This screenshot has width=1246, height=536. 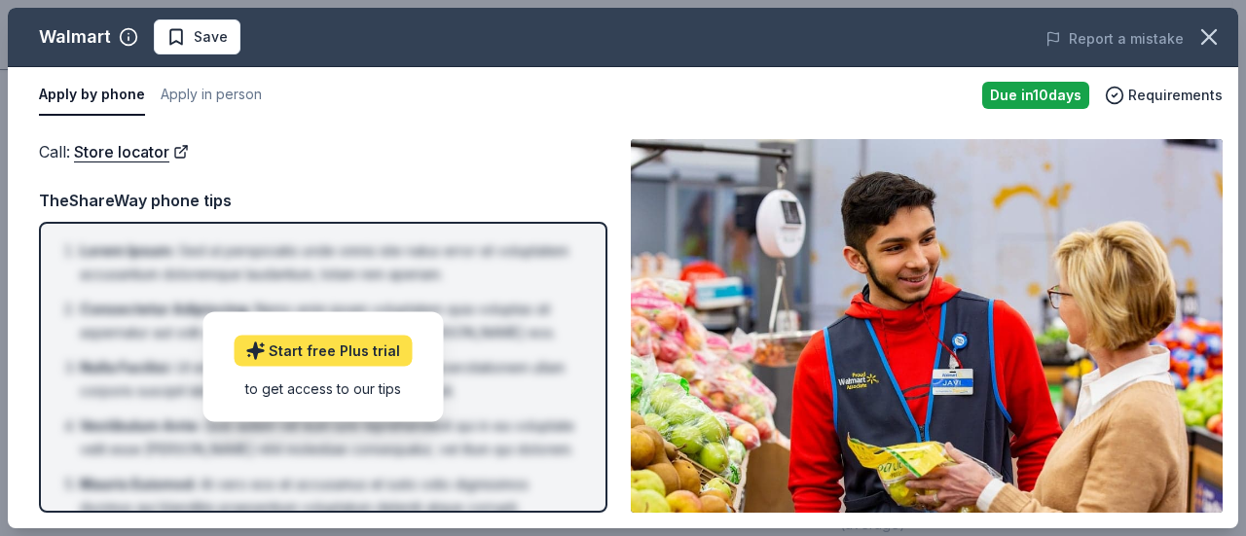 What do you see at coordinates (322, 351) in the screenshot?
I see `a: Start free Plus trial` at bounding box center [322, 351].